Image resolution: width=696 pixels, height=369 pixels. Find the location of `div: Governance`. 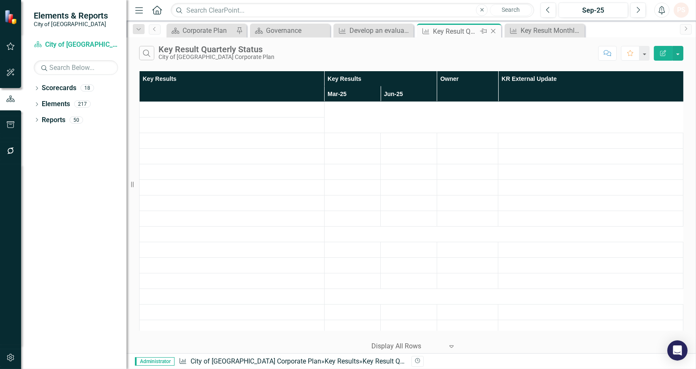

div: Governance is located at coordinates (297, 30).